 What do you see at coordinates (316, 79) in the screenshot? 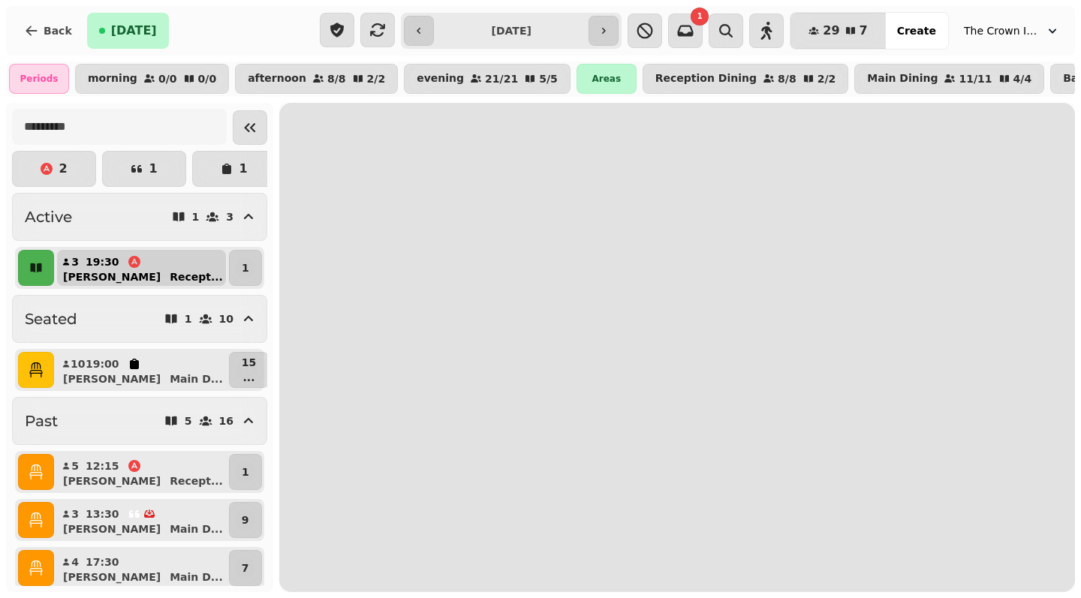
I see `button: afternoon8/82/2` at bounding box center [316, 79].